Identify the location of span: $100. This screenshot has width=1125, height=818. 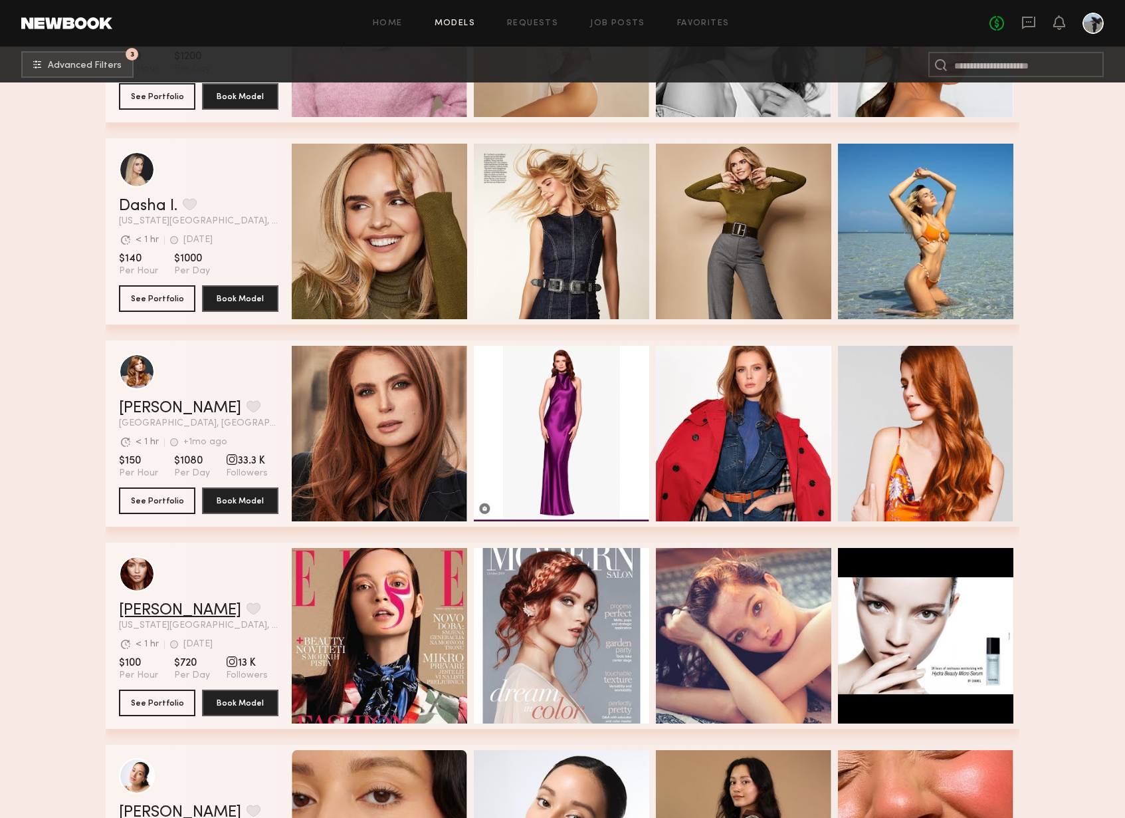
(138, 663).